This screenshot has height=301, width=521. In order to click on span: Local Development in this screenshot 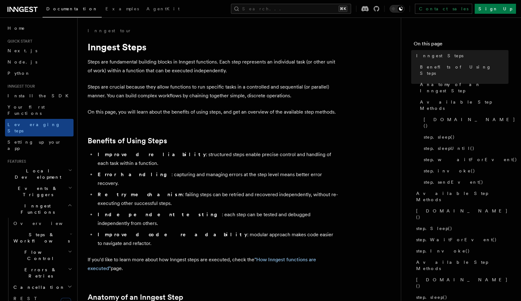, I will do `click(37, 174)`.